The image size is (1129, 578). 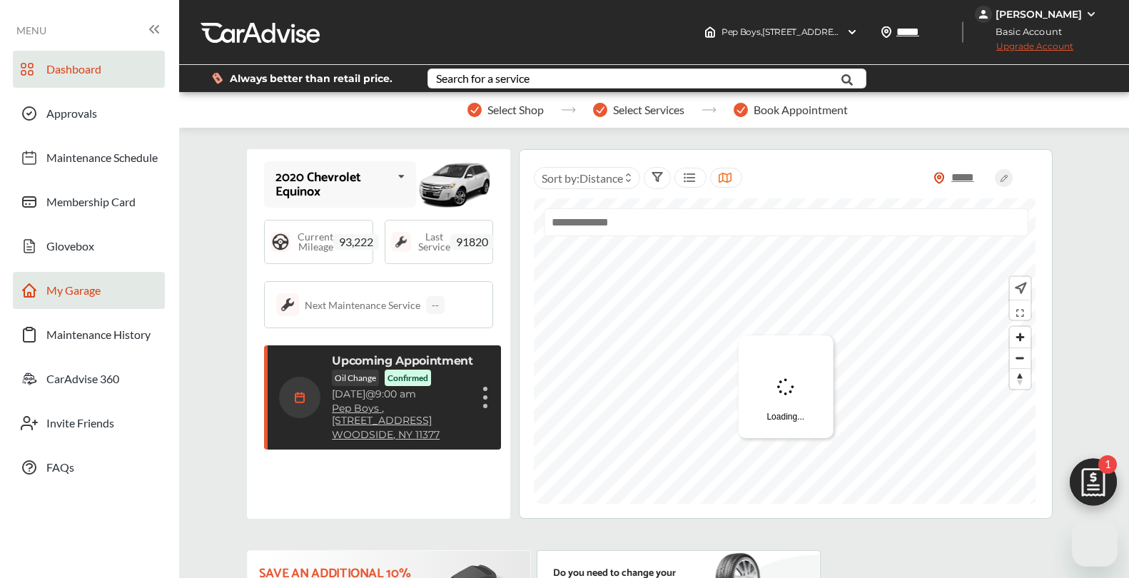 I want to click on span: 1, so click(x=1107, y=465).